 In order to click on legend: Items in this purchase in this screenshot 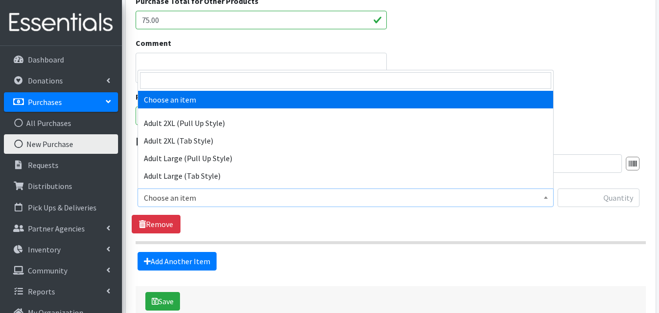, I will do `click(391, 141)`.